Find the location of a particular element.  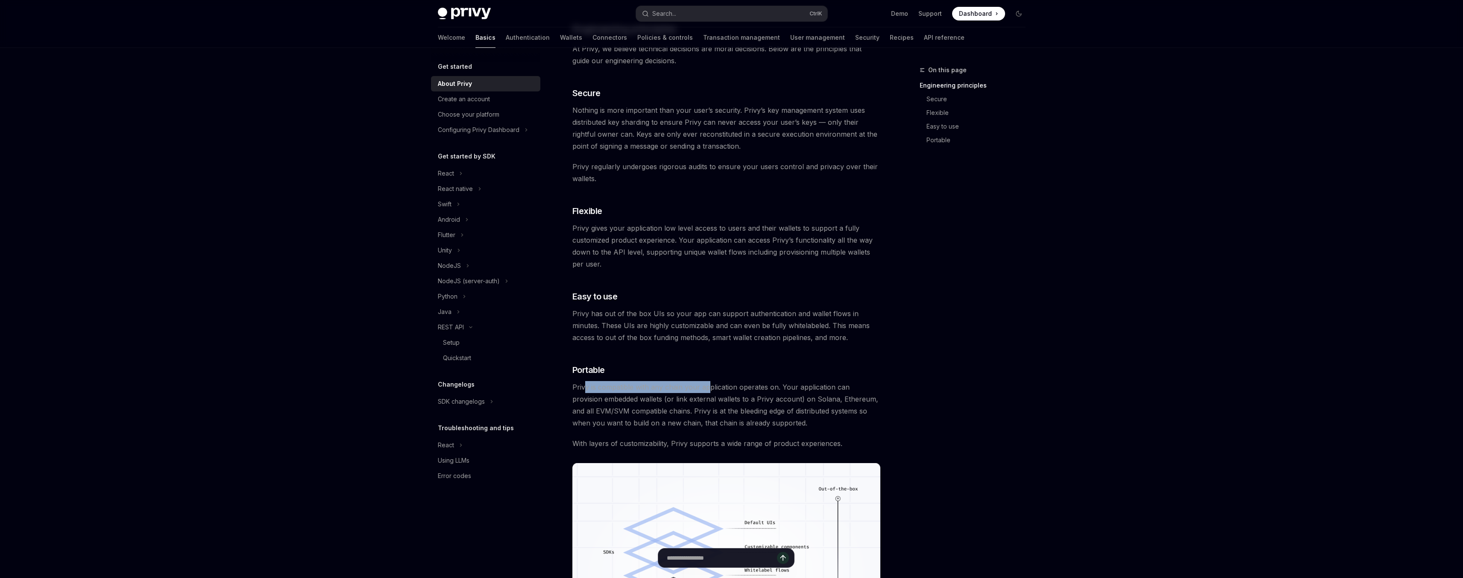

button: Search...CtrlK is located at coordinates (732, 14).